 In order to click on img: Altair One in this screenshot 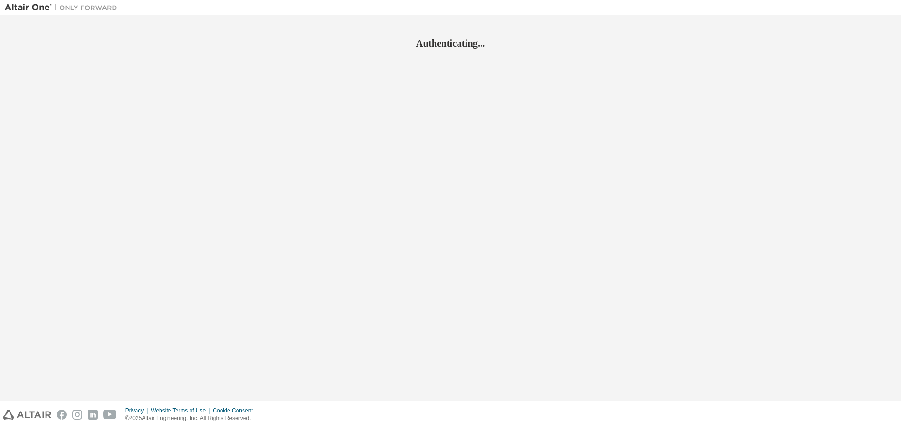, I will do `click(63, 8)`.